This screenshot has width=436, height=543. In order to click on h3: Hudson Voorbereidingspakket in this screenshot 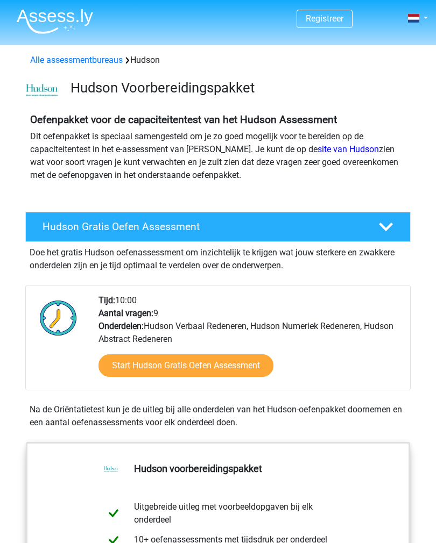, I will do `click(236, 88)`.